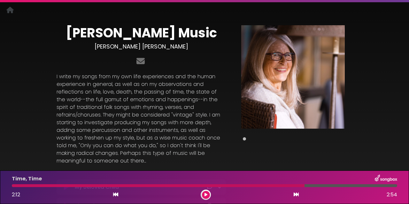 The width and height of the screenshot is (409, 204). Describe the element at coordinates (16, 194) in the screenshot. I see `span: 2:12` at that location.